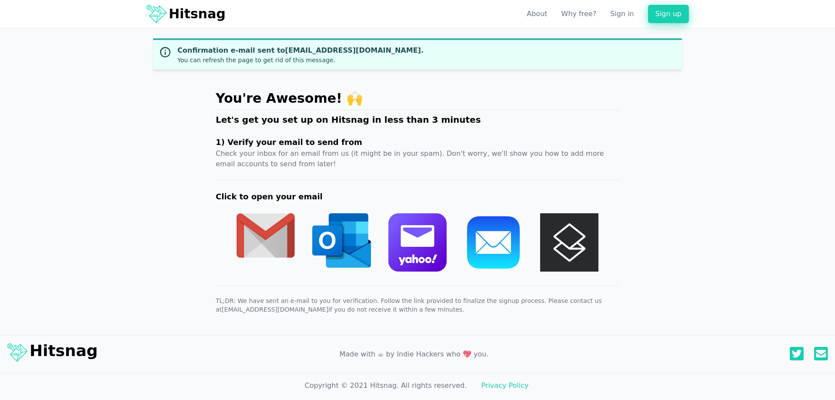  I want to click on img: logo.png, so click(17, 352).